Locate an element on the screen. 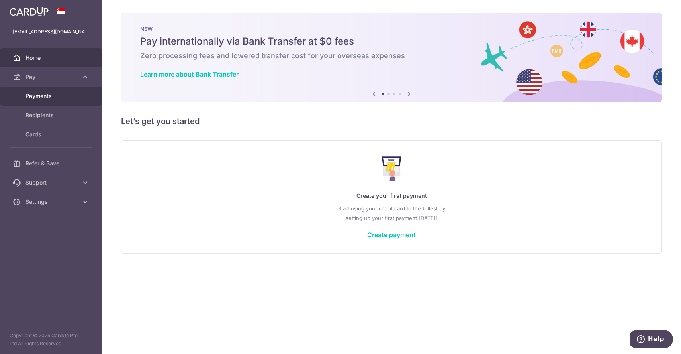 This screenshot has height=354, width=681. span: Help is located at coordinates (26, 9).